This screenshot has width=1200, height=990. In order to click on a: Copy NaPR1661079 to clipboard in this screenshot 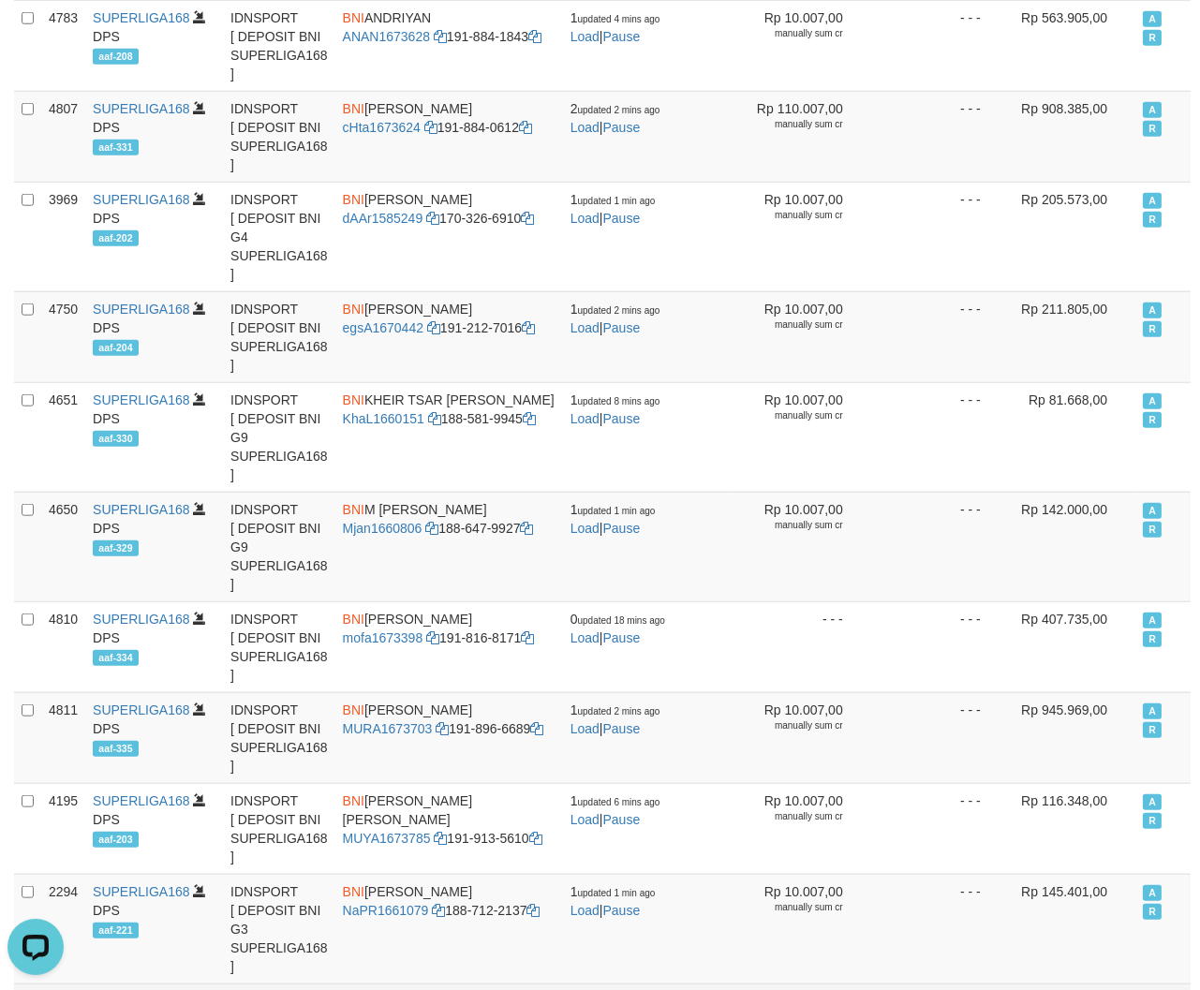, I will do `click(438, 910)`.